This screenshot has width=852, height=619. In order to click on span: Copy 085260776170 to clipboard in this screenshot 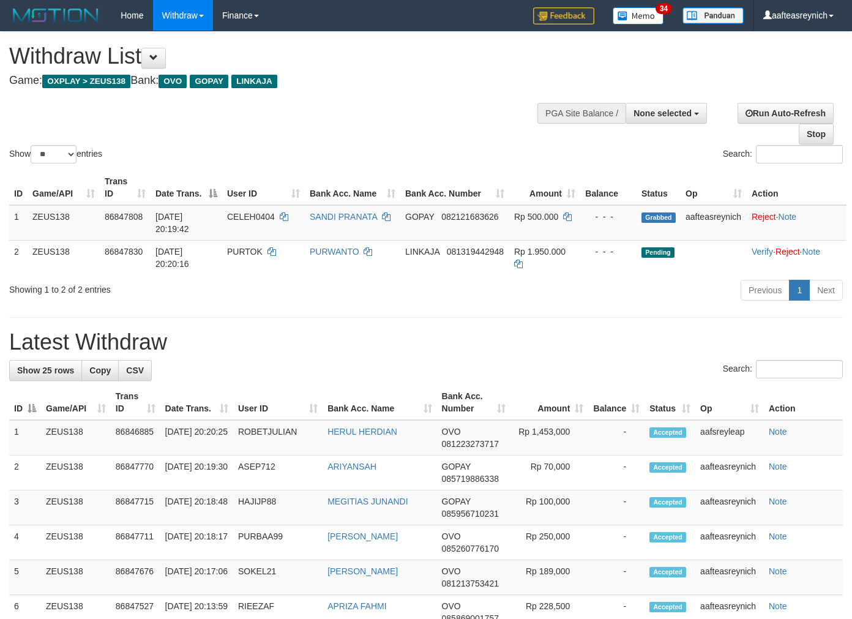, I will do `click(470, 549)`.